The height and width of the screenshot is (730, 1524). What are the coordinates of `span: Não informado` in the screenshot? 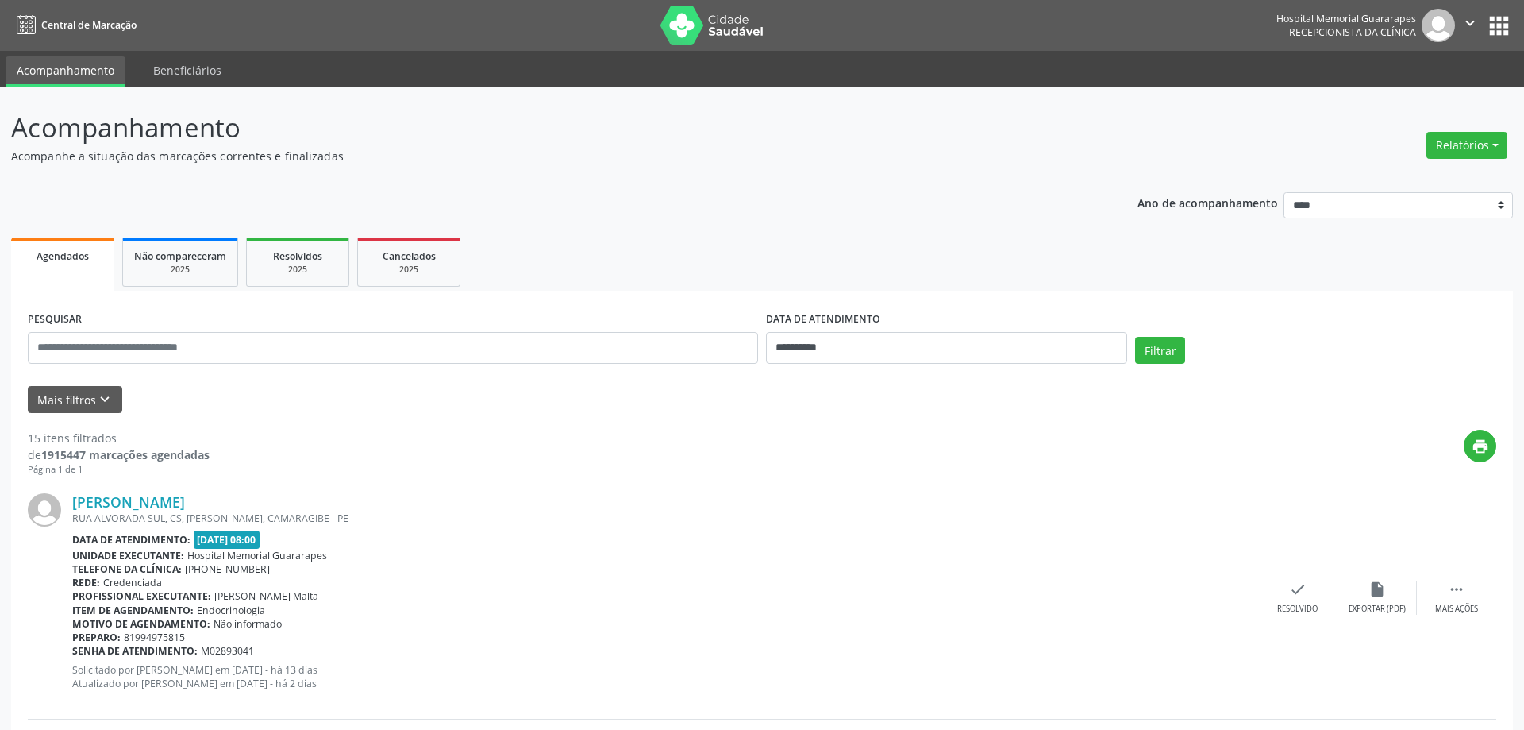 It's located at (248, 623).